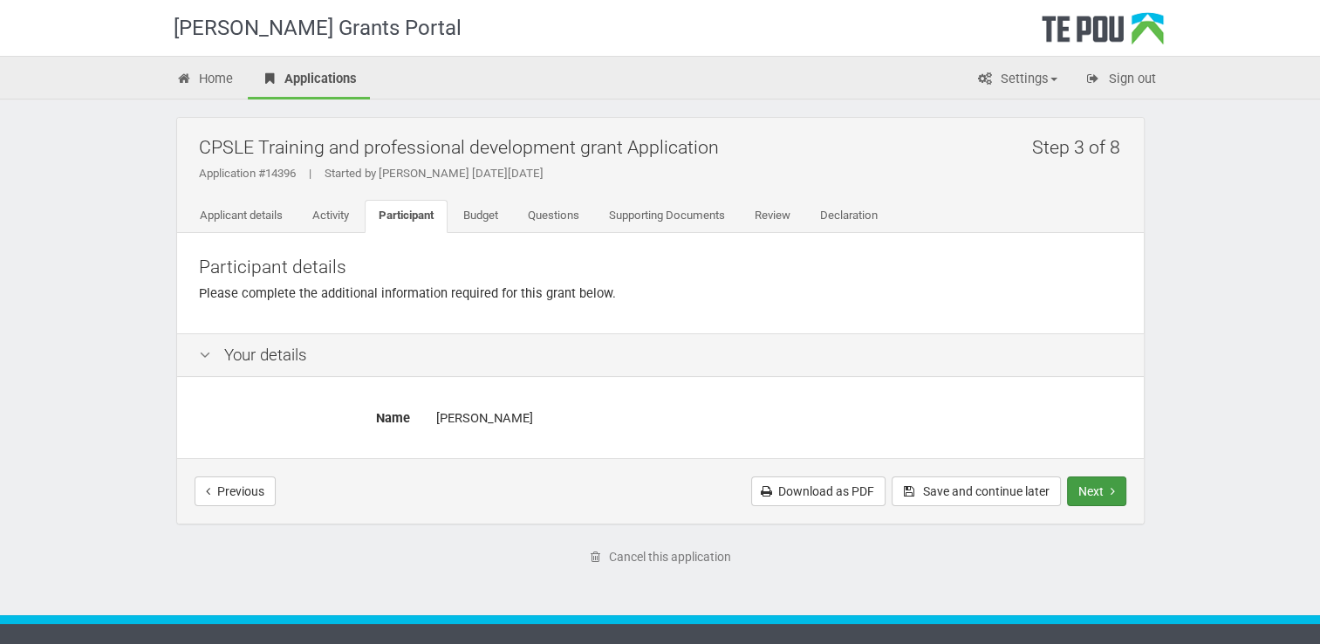 The width and height of the screenshot is (1320, 644). I want to click on p: Please complete the additional information required for this grant below., so click(660, 293).